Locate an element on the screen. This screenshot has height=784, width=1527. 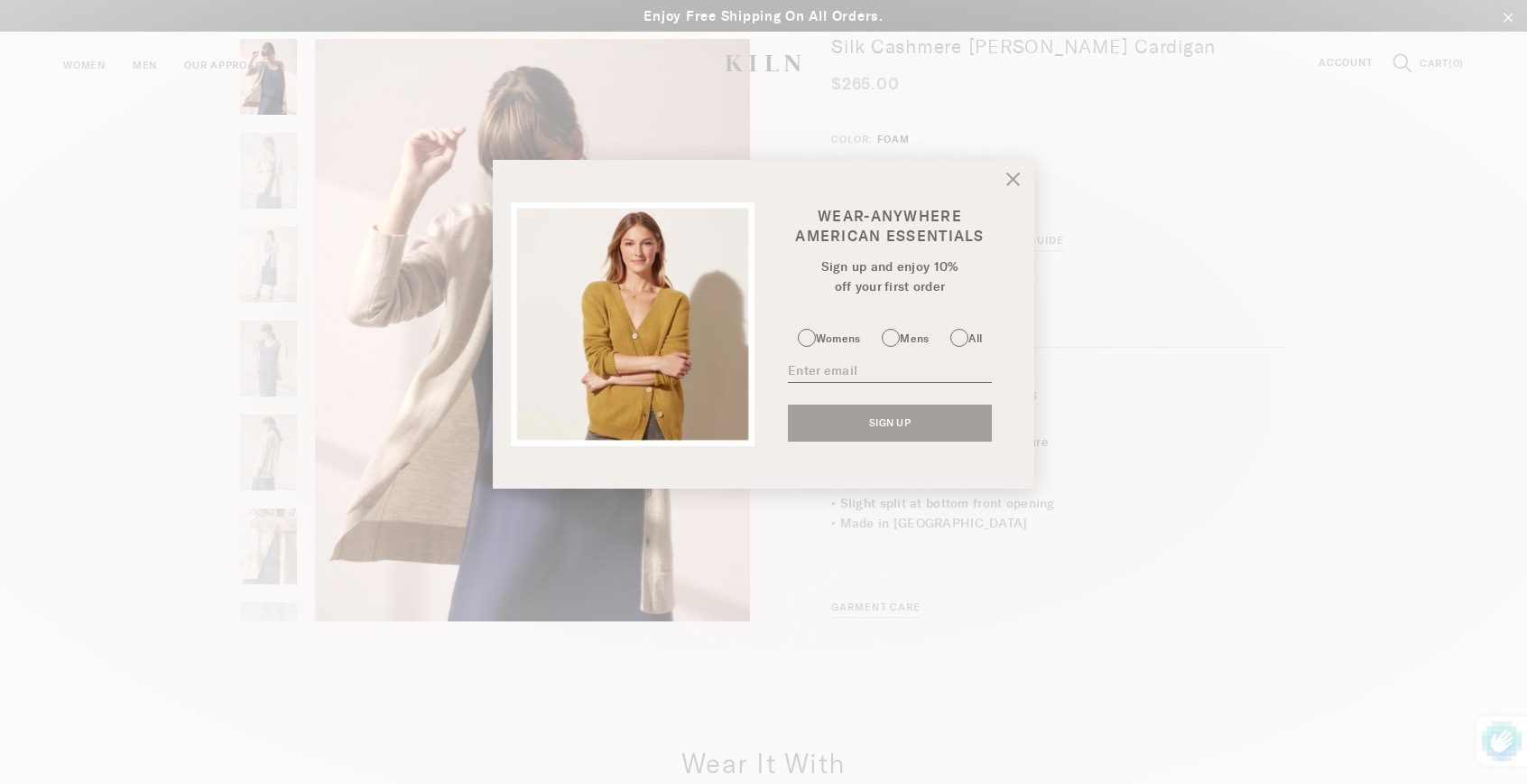
button: Sign up is located at coordinates (890, 423).